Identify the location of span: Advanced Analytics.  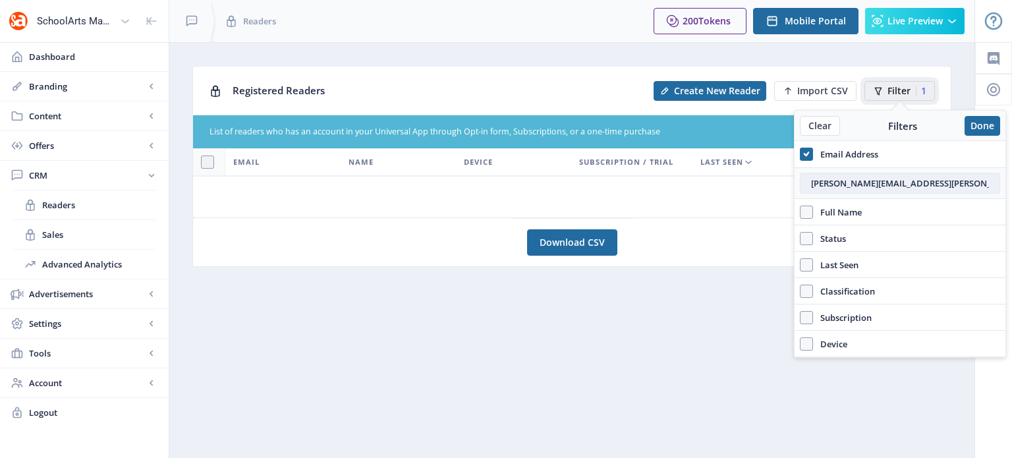
(99, 264).